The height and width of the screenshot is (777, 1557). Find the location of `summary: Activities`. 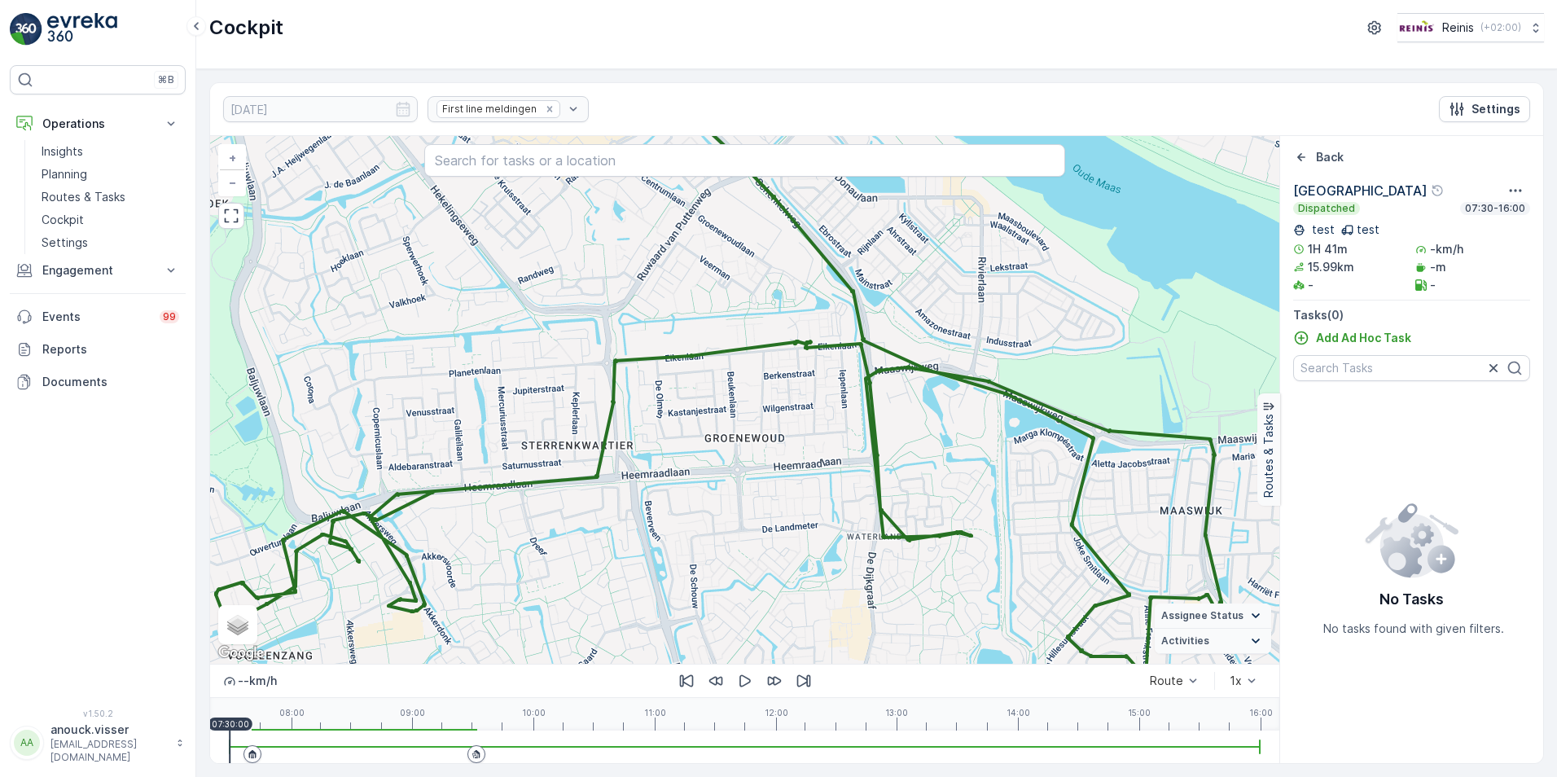

summary: Activities is located at coordinates (1213, 641).